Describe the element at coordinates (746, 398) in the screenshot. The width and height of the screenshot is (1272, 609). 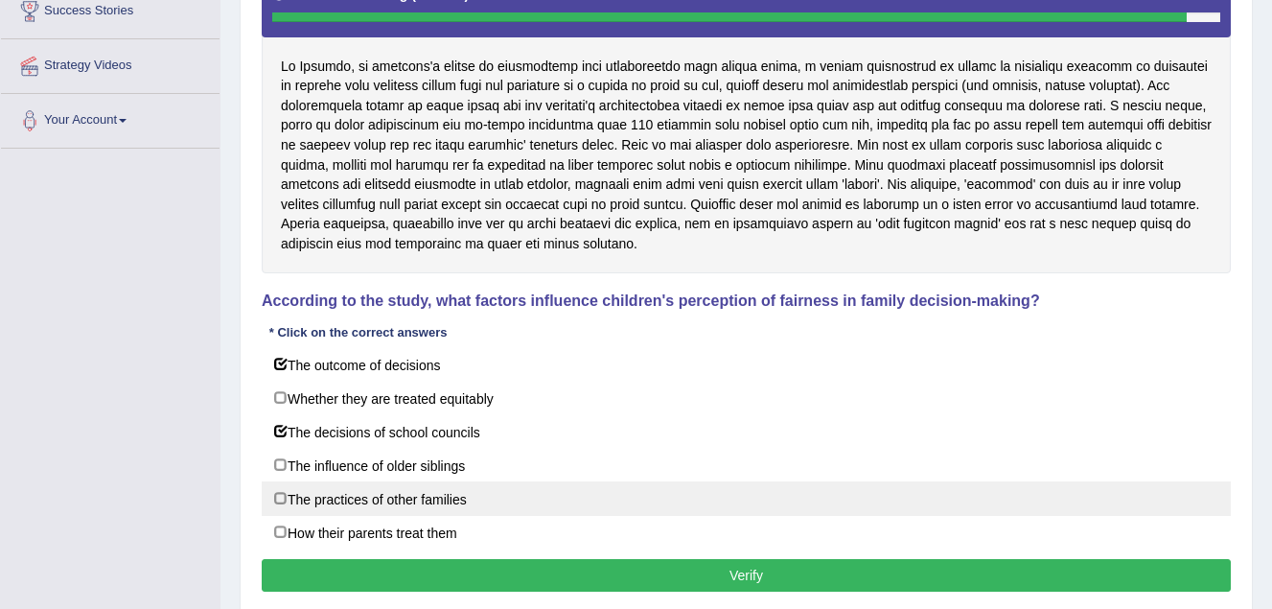
I see `label: Whether they are treated equitably` at that location.